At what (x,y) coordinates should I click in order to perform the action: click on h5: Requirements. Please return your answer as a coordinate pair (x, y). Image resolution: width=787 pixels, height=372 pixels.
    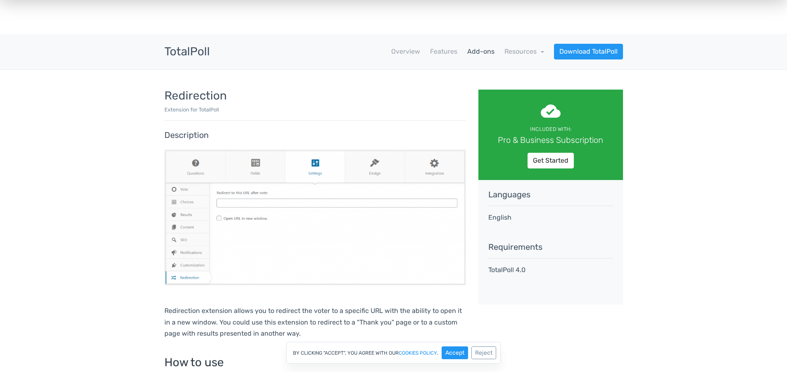
    Looking at the image, I should click on (551, 247).